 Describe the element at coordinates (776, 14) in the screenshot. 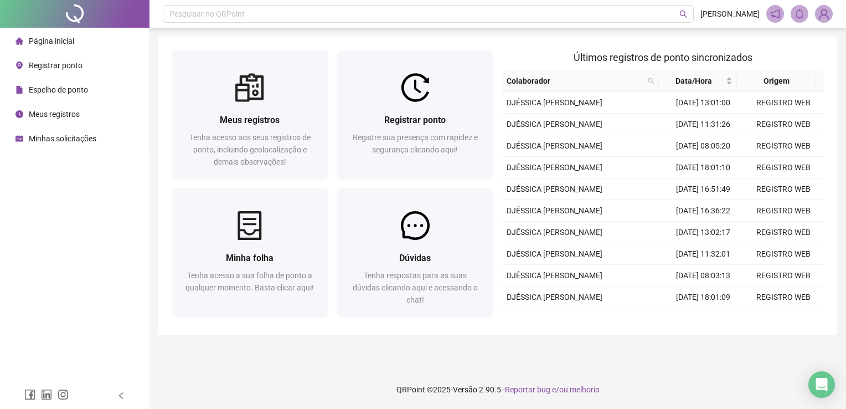

I see `span: notification` at that location.